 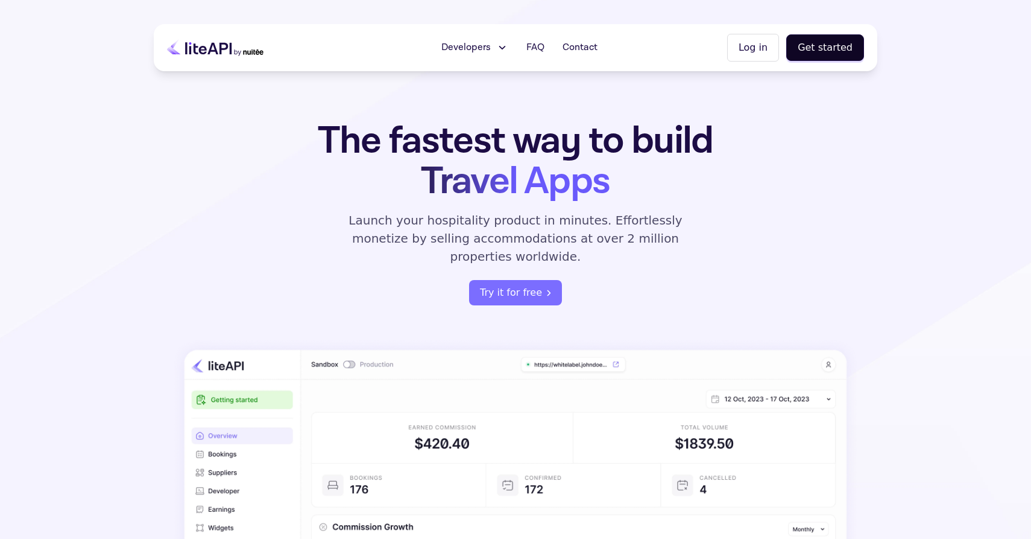 What do you see at coordinates (580, 48) in the screenshot?
I see `span: Contact` at bounding box center [580, 48].